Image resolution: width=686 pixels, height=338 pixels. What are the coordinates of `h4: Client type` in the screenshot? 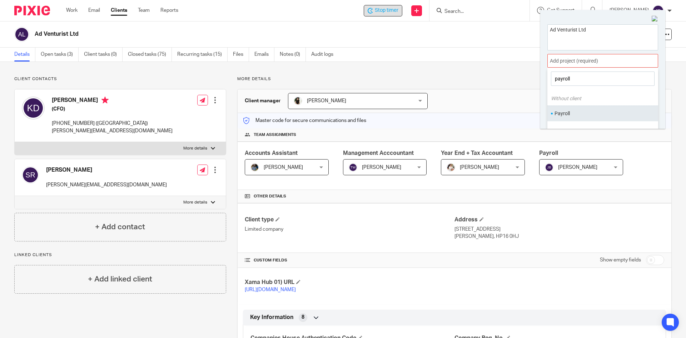 It's located at (349, 219).